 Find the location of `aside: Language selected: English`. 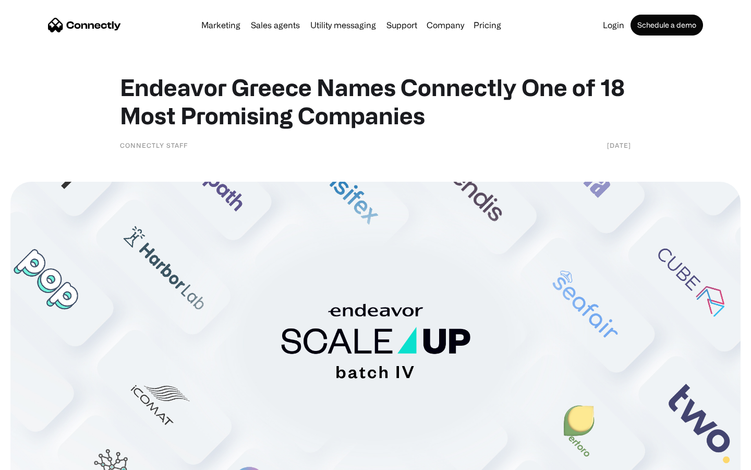

aside: Language selected: English is located at coordinates (37, 459).